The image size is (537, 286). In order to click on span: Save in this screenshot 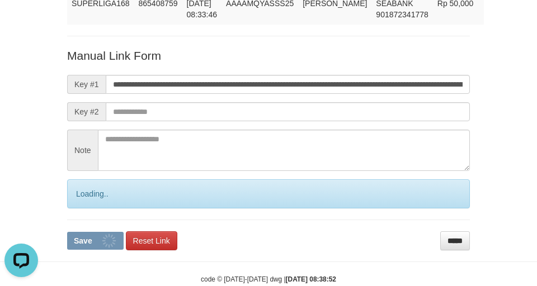, I will do `click(83, 241)`.